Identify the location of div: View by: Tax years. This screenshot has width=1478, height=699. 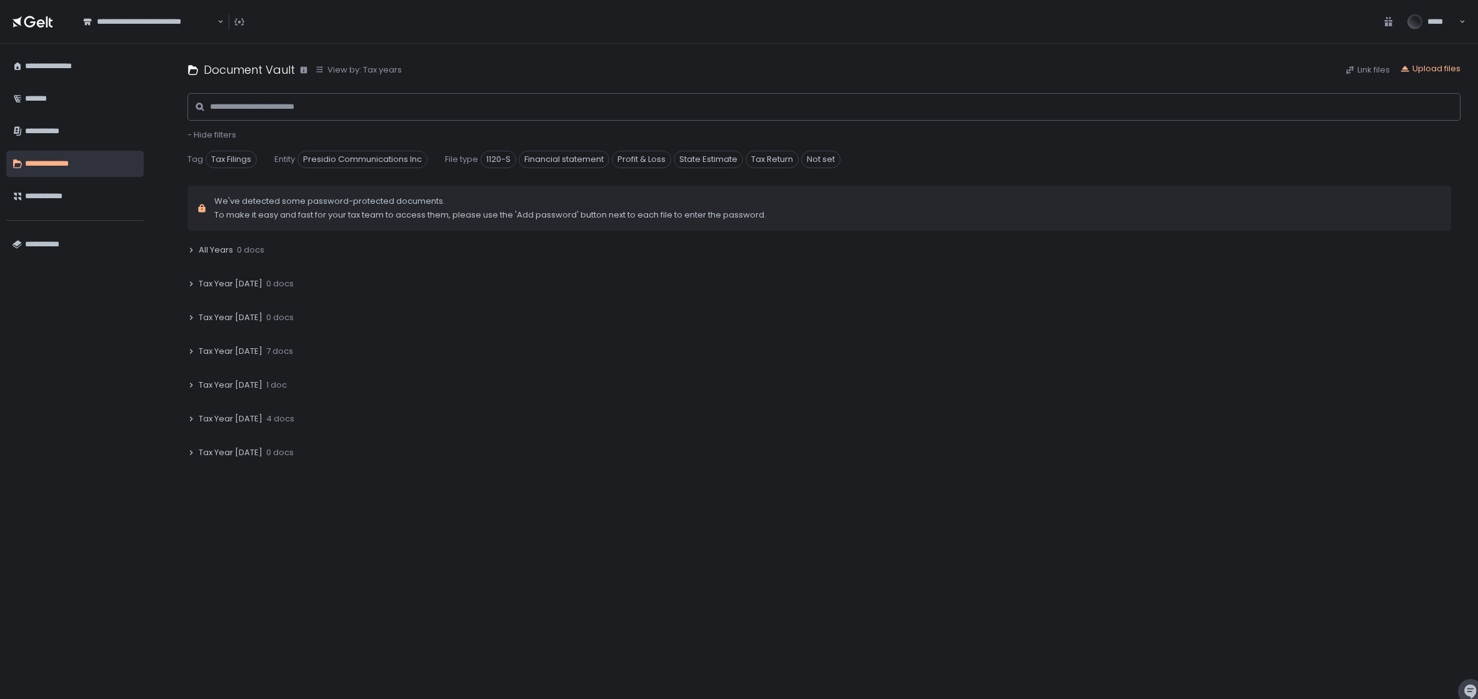
(358, 70).